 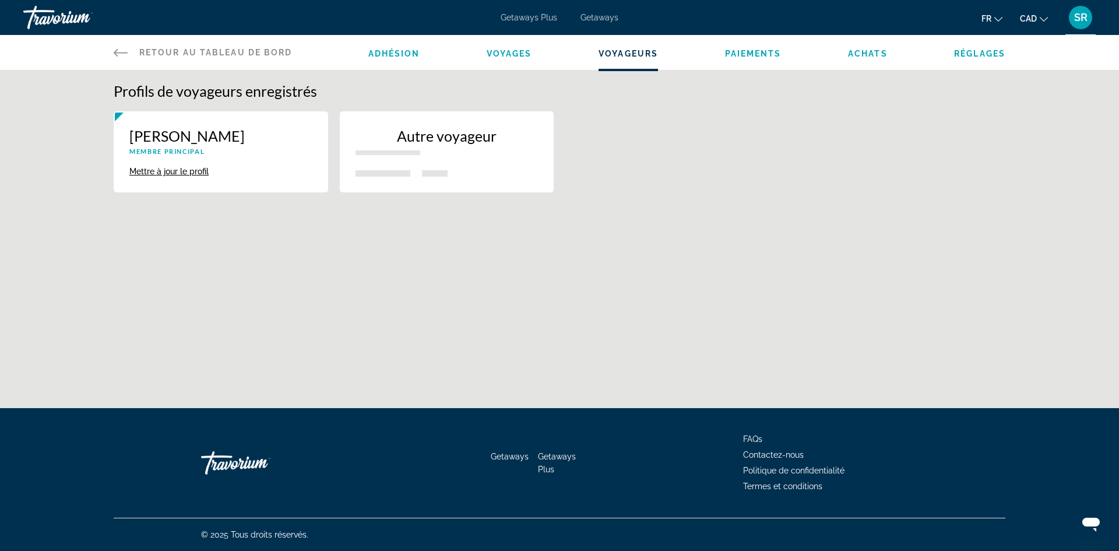 What do you see at coordinates (510, 54) in the screenshot?
I see `a: Voyages` at bounding box center [510, 54].